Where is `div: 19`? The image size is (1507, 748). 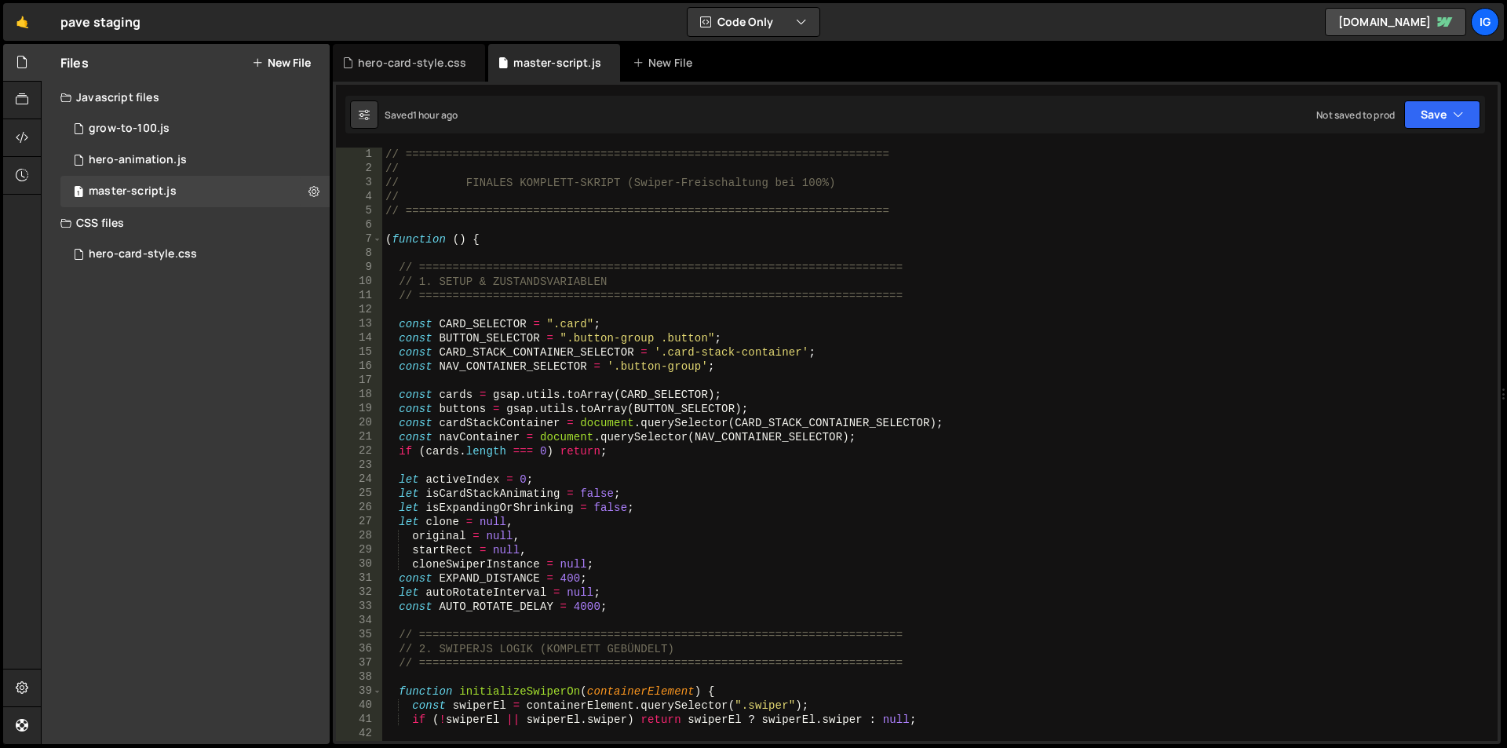 div: 19 is located at coordinates (359, 409).